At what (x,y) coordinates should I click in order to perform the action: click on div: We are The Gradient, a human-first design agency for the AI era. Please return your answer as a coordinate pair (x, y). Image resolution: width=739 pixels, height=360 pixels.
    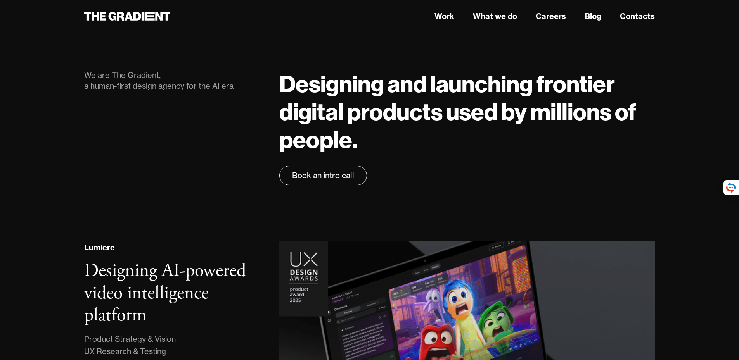
    Looking at the image, I should click on (174, 81).